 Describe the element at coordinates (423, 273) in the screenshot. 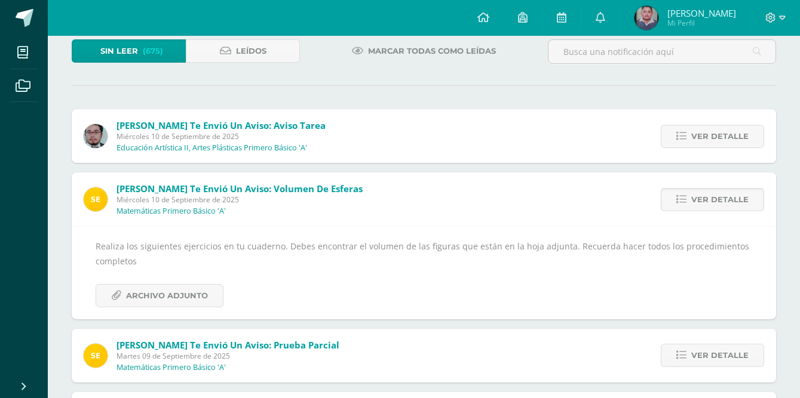

I see `div: Realiza los siguientes ejercicios en tu cuaderno. Debes encontrar el volumen de las figuras que e...` at that location.